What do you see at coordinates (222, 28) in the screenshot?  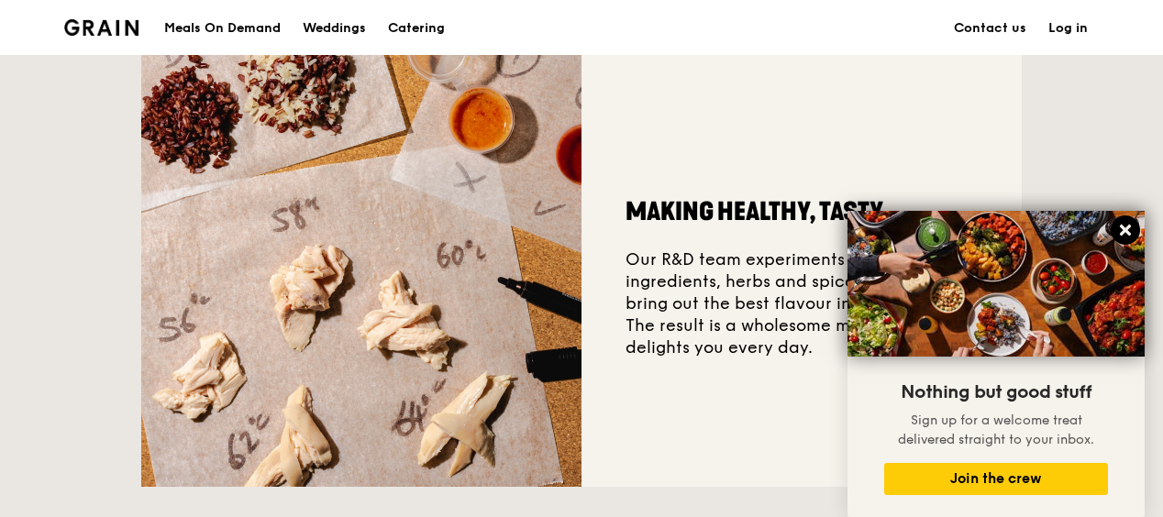 I see `div: Meals On Demand` at bounding box center [222, 28].